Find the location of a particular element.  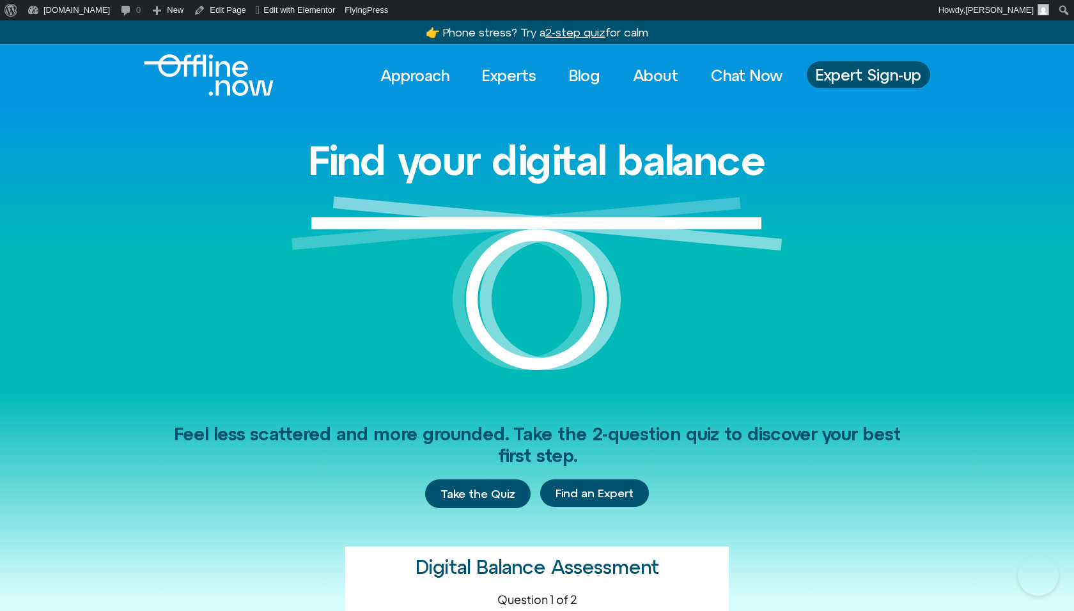

h2: Digital Balance Assessment is located at coordinates (537, 567).